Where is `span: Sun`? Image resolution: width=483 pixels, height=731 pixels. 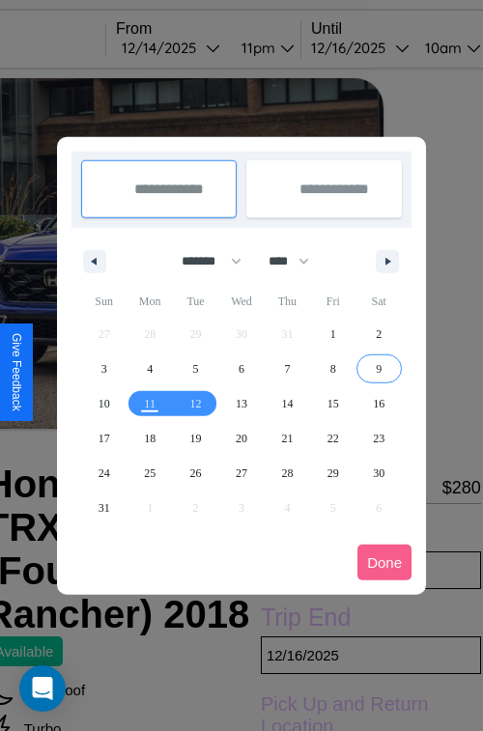
span: Sun is located at coordinates (103, 301).